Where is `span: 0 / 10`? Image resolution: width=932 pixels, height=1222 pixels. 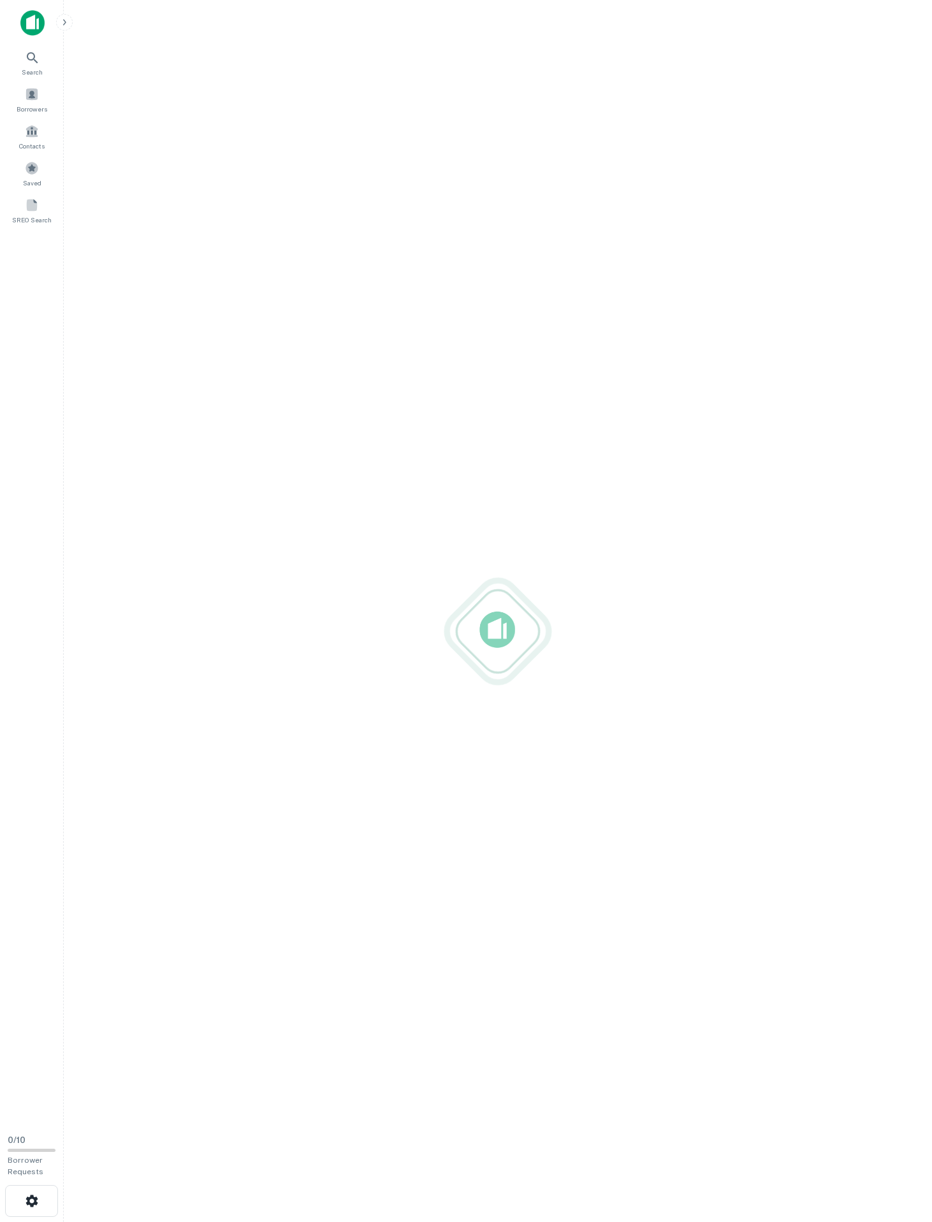 span: 0 / 10 is located at coordinates (17, 1140).